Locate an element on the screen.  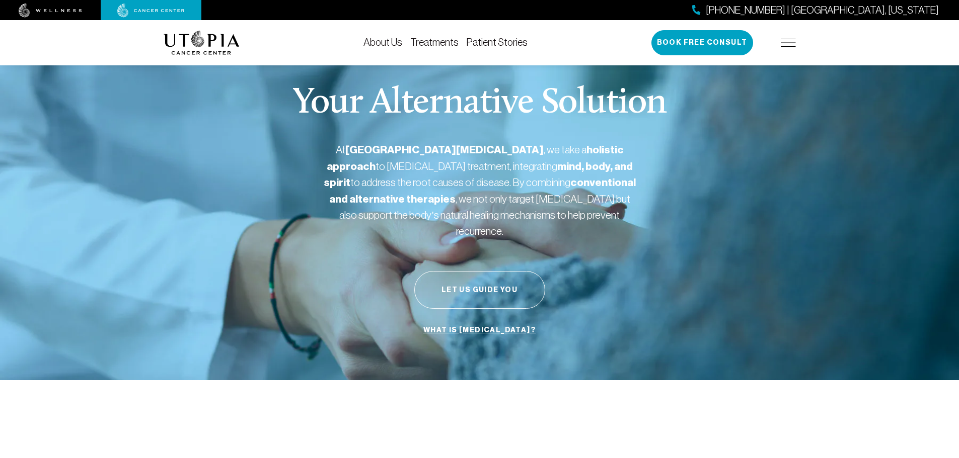
strong: holistic approach is located at coordinates (475, 158).